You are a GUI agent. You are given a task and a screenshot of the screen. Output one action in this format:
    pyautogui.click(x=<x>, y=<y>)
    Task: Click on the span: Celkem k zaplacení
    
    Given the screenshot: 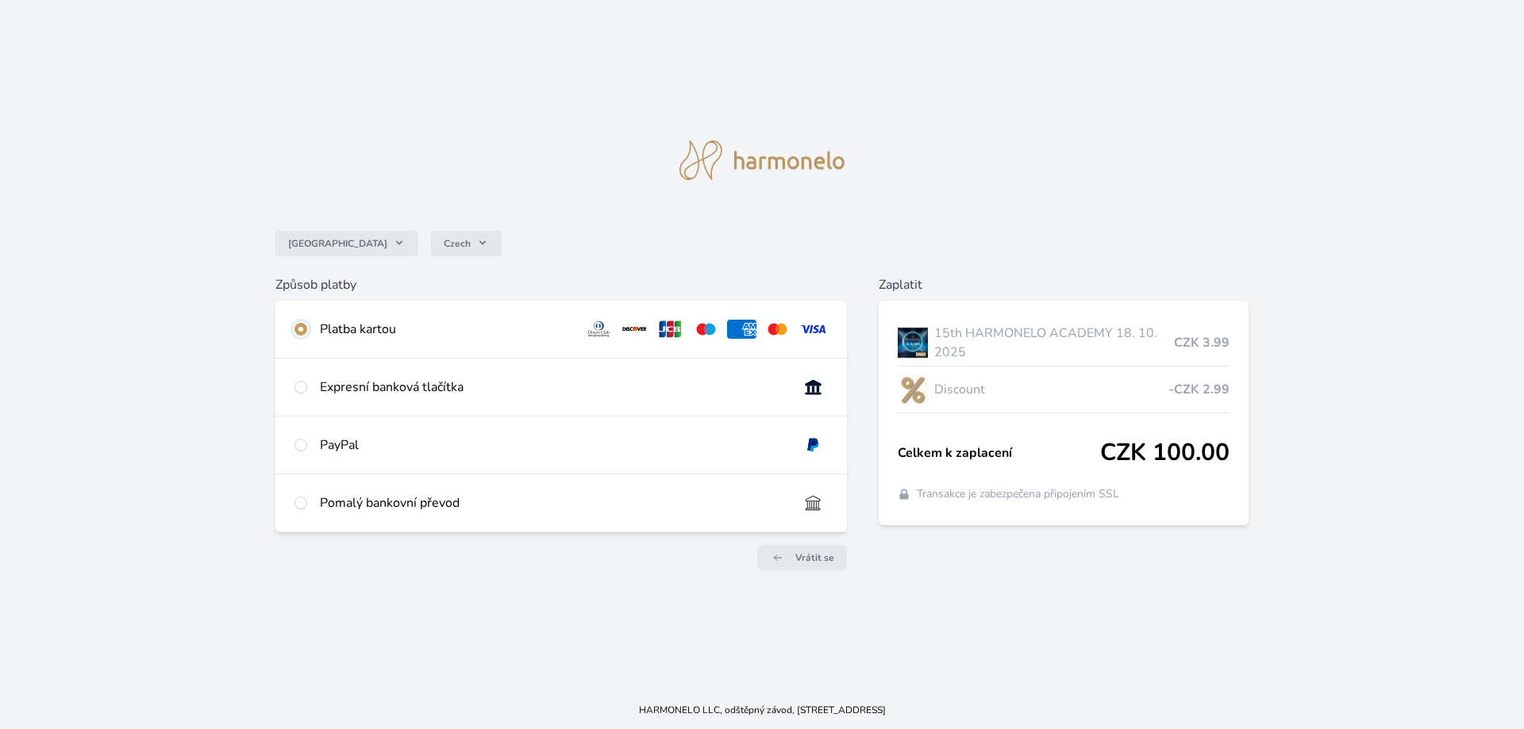 What is the action you would take?
    pyautogui.click(x=999, y=453)
    